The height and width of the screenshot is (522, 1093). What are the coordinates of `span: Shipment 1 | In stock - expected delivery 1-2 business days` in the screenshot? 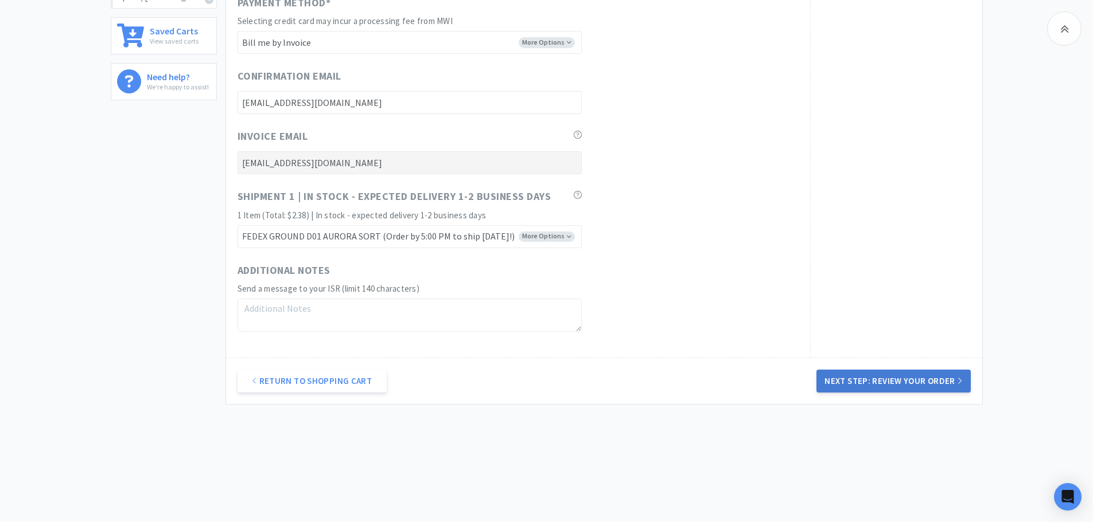 It's located at (394, 197).